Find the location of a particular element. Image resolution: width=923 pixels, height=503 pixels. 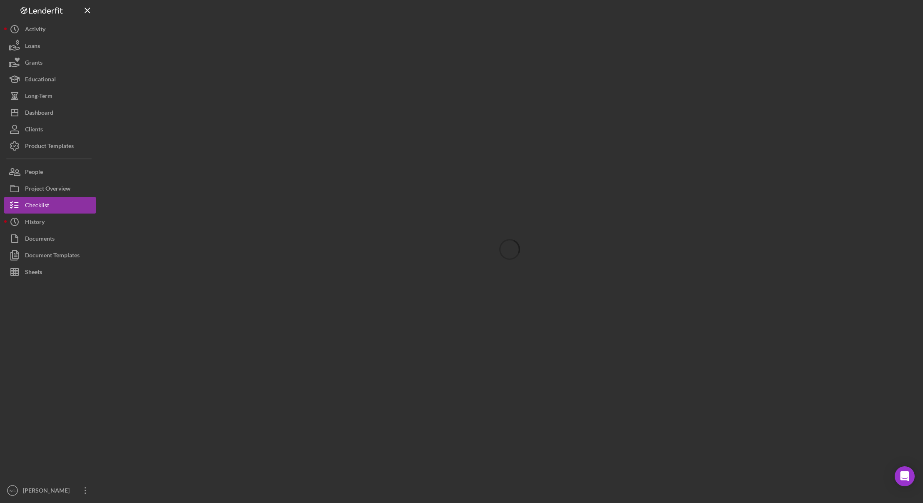

a: Product Templates is located at coordinates (50, 146).